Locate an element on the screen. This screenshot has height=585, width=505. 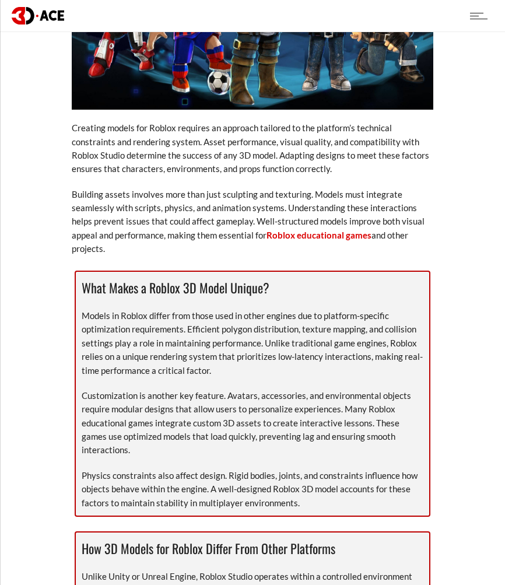
a: Roblox educational games is located at coordinates (319, 235).